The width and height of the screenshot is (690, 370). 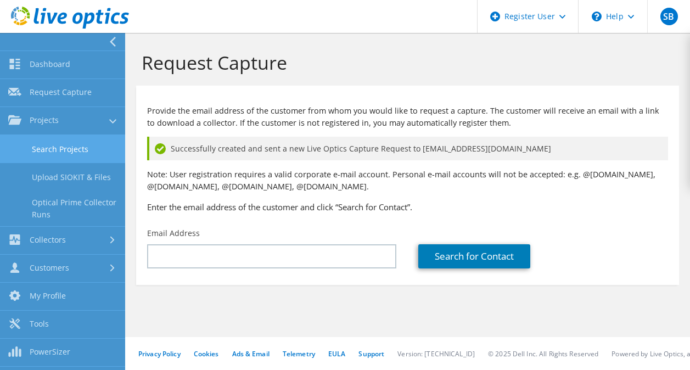 What do you see at coordinates (407, 117) in the screenshot?
I see `p: Provide the email address of the customer from whom you would like to request a capture. The cust...` at bounding box center [407, 117].